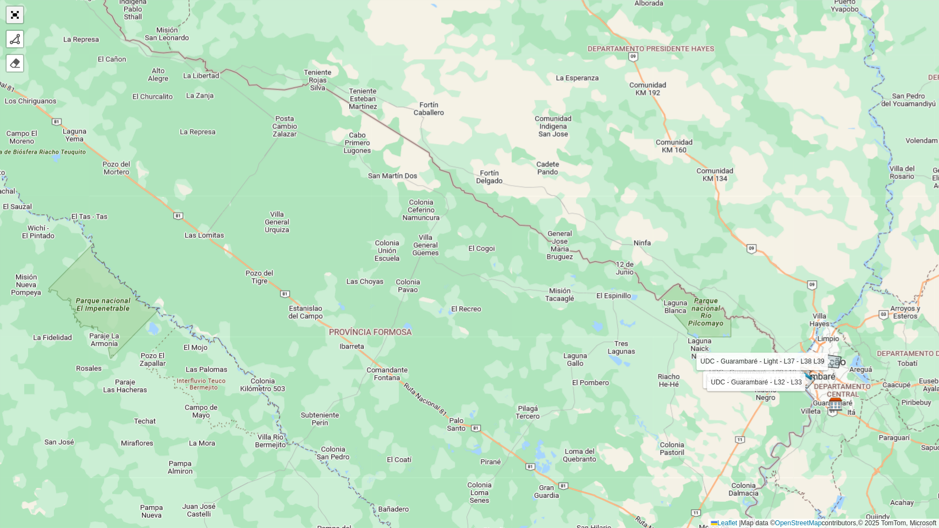 The height and width of the screenshot is (528, 939). I want to click on div: Map data © contributors,© 2025 TomTom, Microsoft, so click(823, 523).